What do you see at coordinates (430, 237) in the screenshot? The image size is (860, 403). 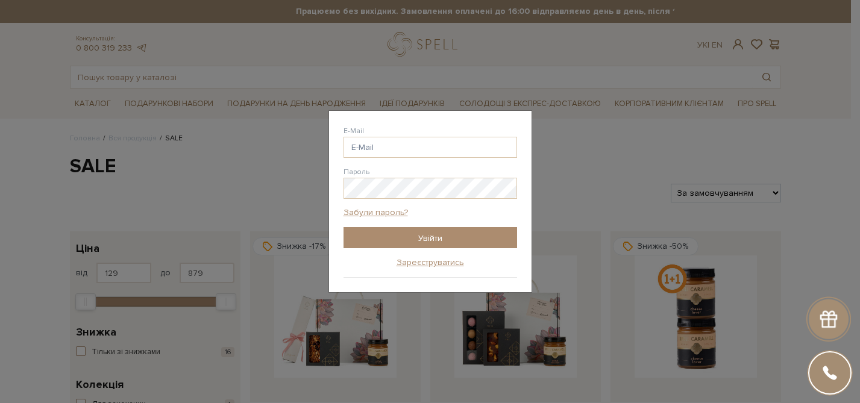 I see `input: Увійти` at bounding box center [430, 237].